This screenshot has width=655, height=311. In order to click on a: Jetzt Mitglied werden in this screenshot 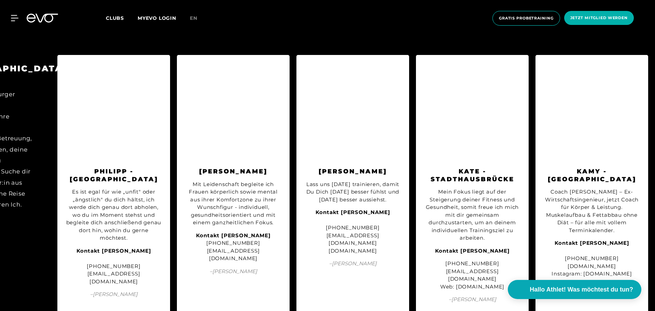, I will do `click(599, 18)`.